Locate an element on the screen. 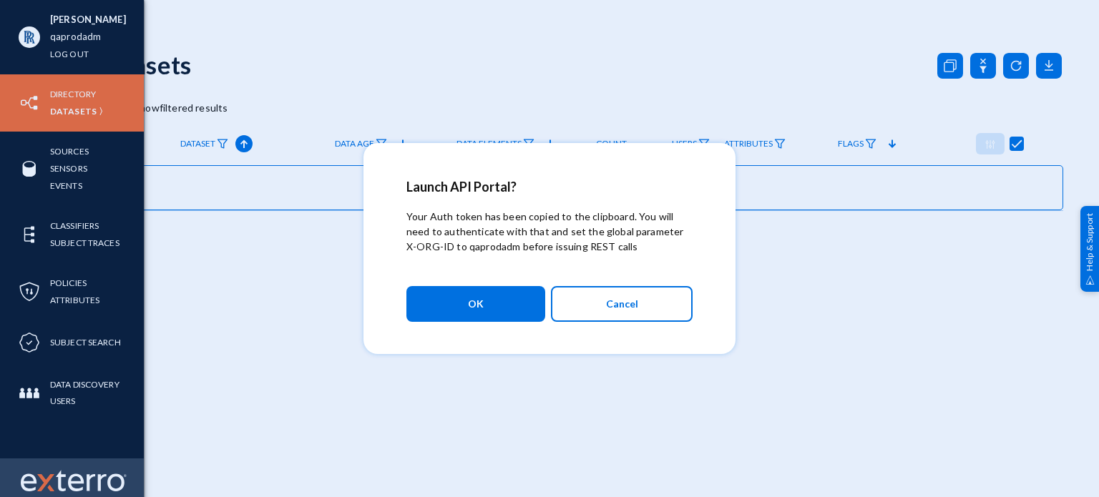  p: Your Auth token has been copied to the clipboard. You will need to authenticate with that and set... is located at coordinates (550, 231).